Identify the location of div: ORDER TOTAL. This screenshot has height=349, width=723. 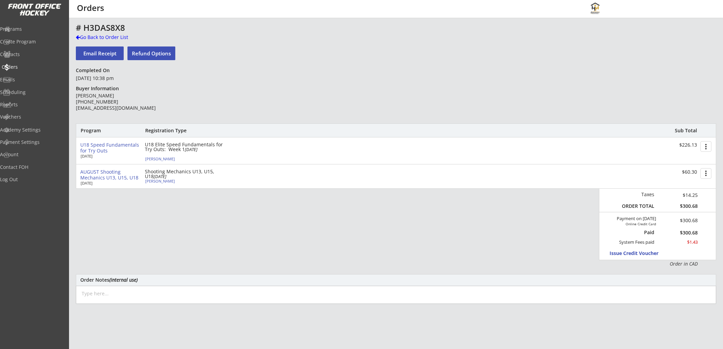
(637, 206).